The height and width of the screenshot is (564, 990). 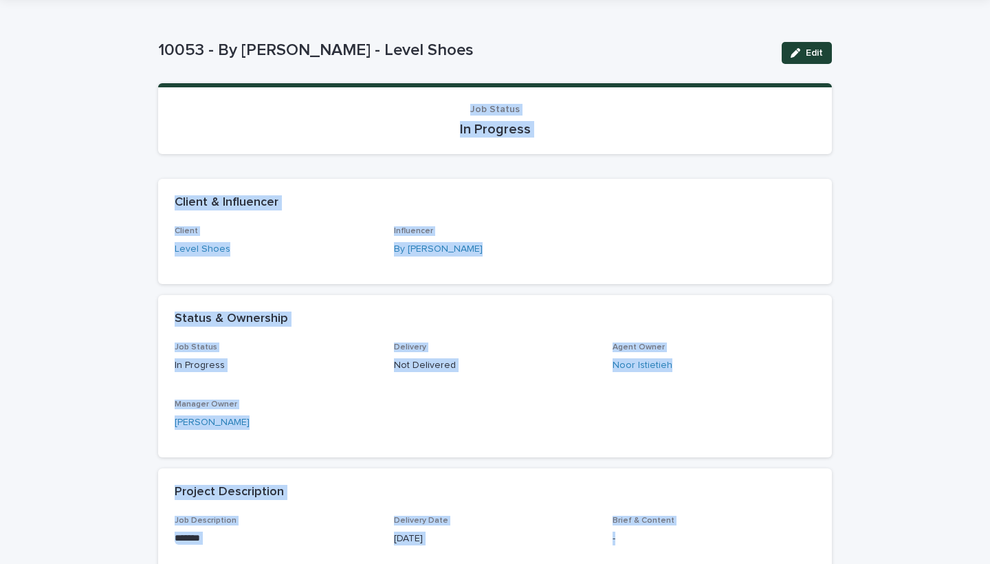 What do you see at coordinates (421, 521) in the screenshot?
I see `span: Delivery Date` at bounding box center [421, 521].